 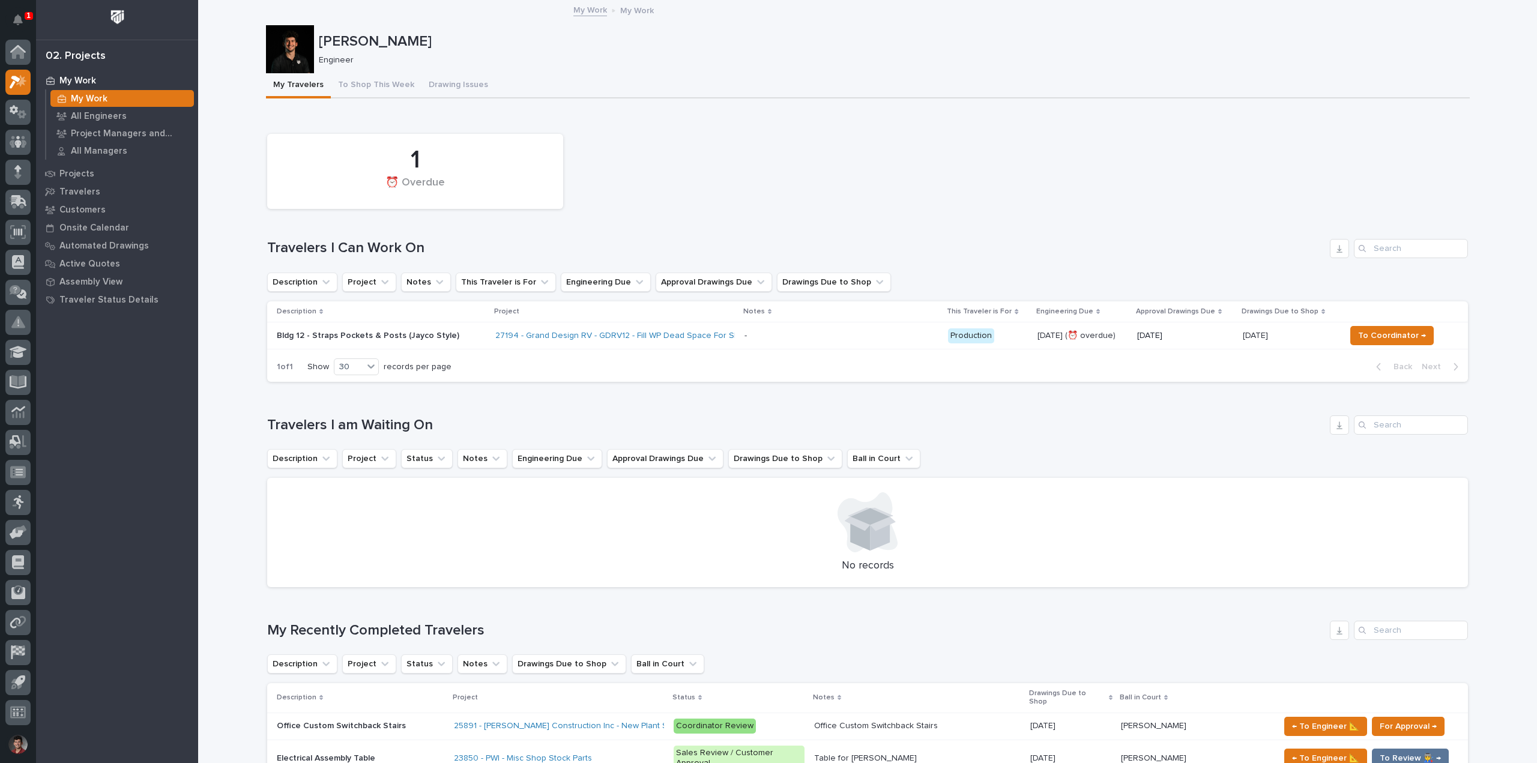 What do you see at coordinates (1064, 312) in the screenshot?
I see `p: Engineering Due` at bounding box center [1064, 312].